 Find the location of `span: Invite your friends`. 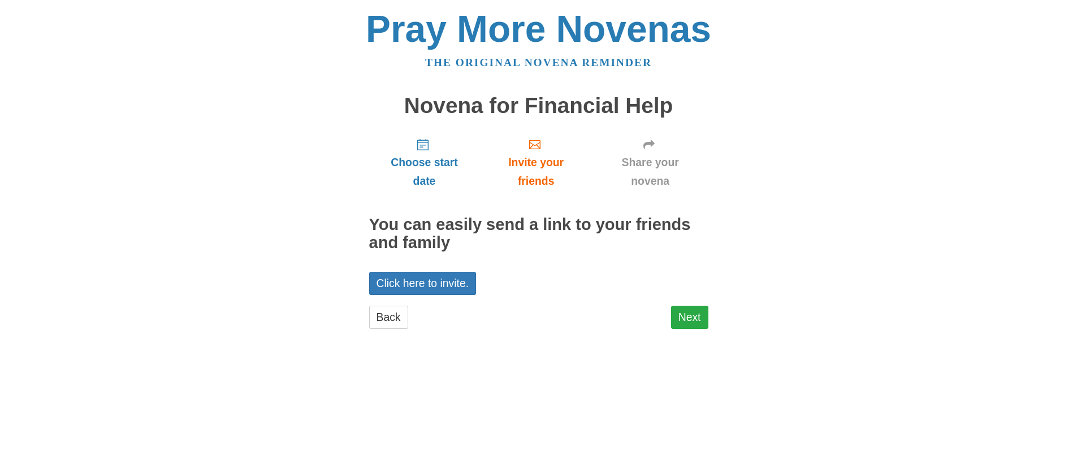

span: Invite your friends is located at coordinates (535, 172).